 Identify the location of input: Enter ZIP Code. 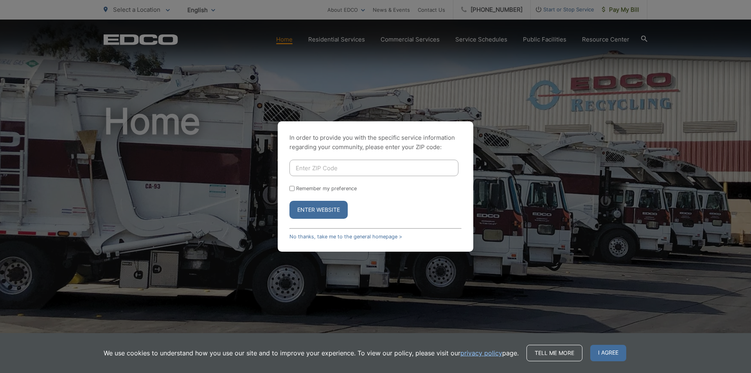
(374, 168).